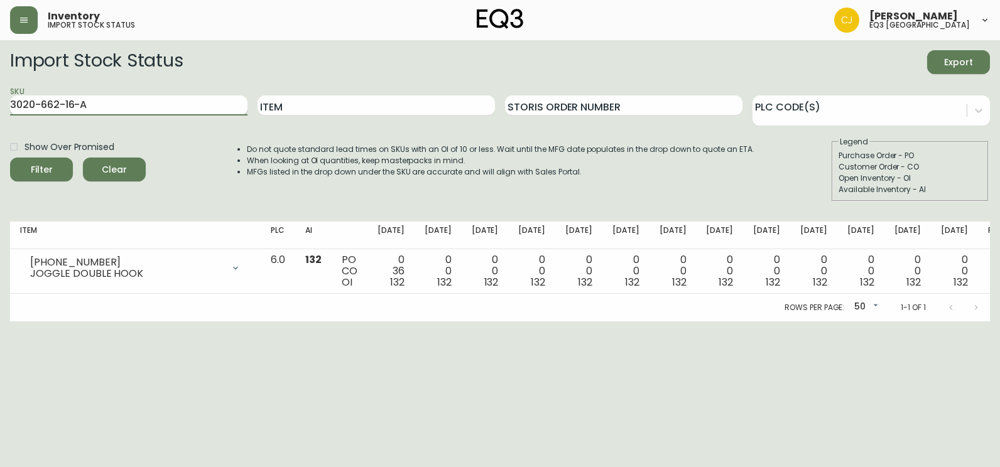 The height and width of the screenshot is (467, 1000). What do you see at coordinates (74, 16) in the screenshot?
I see `span: Inventory` at bounding box center [74, 16].